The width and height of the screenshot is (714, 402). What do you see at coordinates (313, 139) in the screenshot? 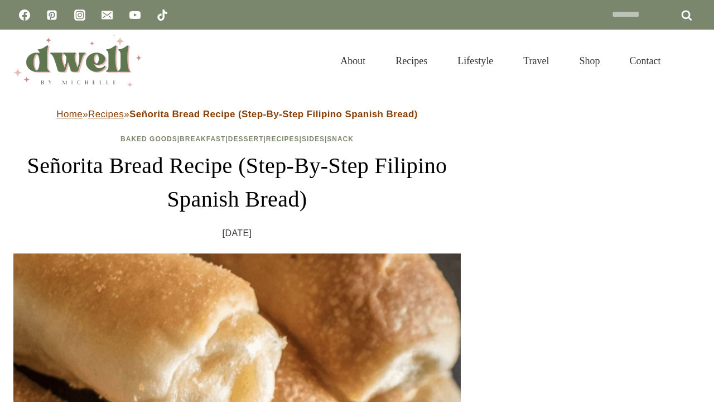
I see `a: Sides` at bounding box center [313, 139].